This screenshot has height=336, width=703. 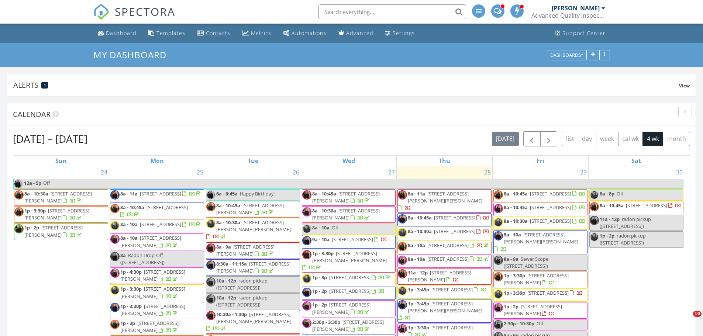 What do you see at coordinates (391, 172) in the screenshot?
I see `a: Go to August 27, 2025` at bounding box center [391, 172].